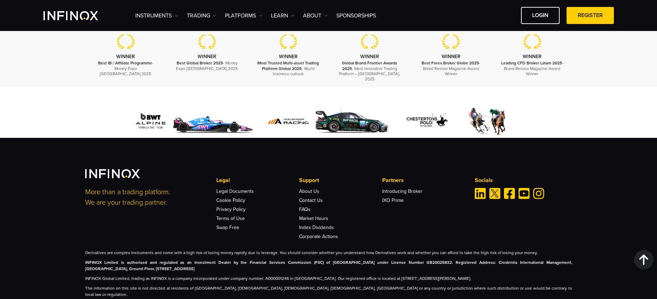  I want to click on p: INFINOX Global Limited, trading as INFINOX is a company incorporated under company number: A00000..., so click(329, 278).